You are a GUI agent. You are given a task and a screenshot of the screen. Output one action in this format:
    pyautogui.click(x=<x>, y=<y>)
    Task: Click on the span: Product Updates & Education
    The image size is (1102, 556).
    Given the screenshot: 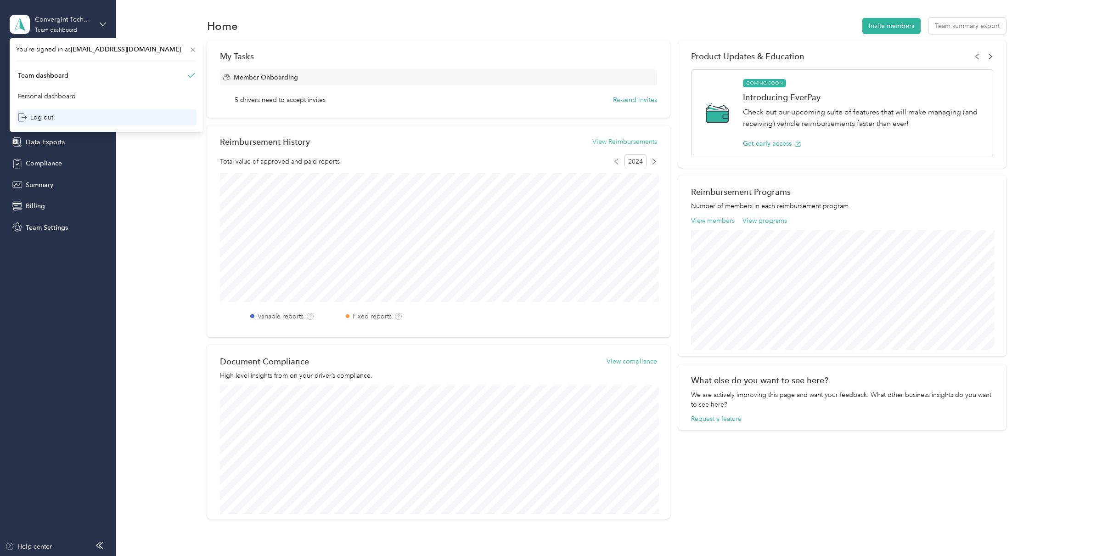 What is the action you would take?
    pyautogui.click(x=748, y=56)
    